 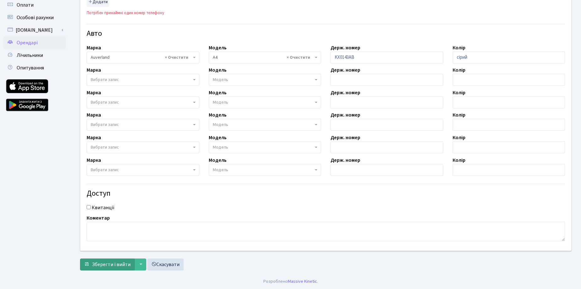 I want to click on a: Опитування, so click(x=35, y=68).